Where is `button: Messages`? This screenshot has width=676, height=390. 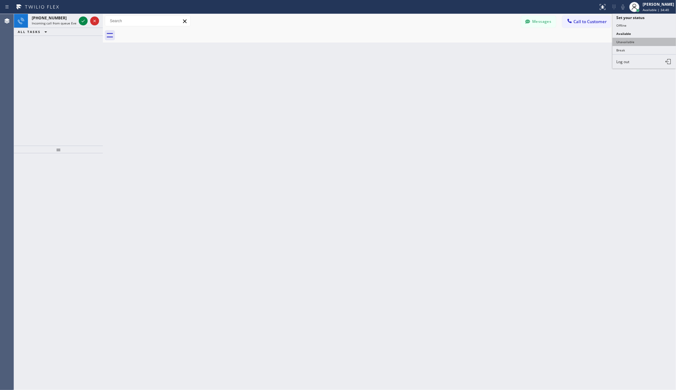
button: Messages is located at coordinates (538, 22).